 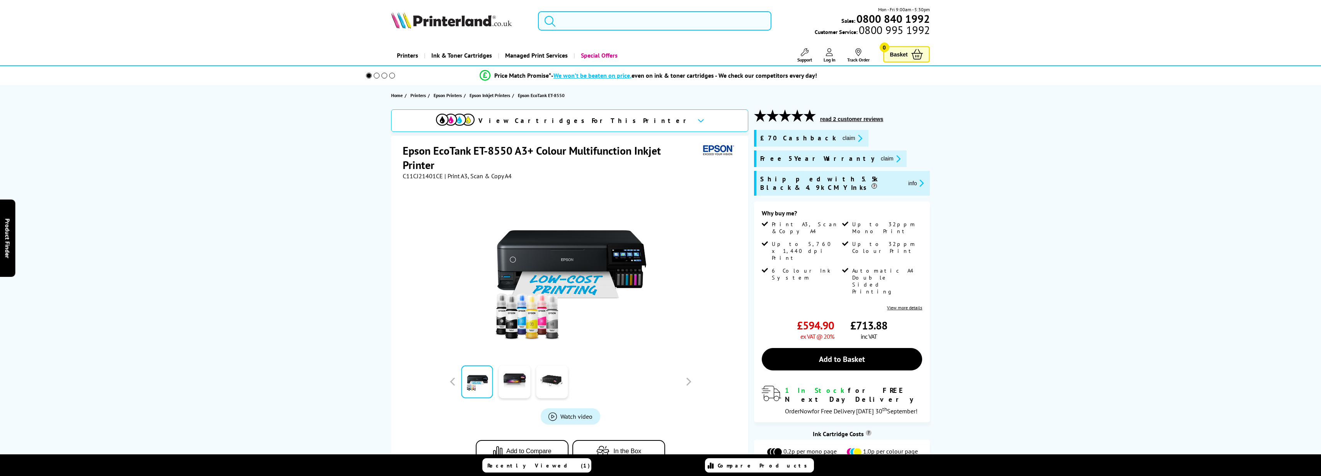 What do you see at coordinates (815, 325) in the screenshot?
I see `span: £594.90` at bounding box center [815, 325].